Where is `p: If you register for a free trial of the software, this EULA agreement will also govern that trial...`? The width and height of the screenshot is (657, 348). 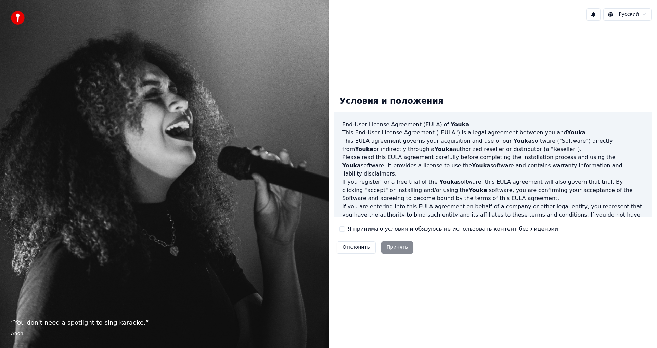
p: If you register for a free trial of the software, this EULA agreement will also govern that trial... is located at coordinates (493, 190).